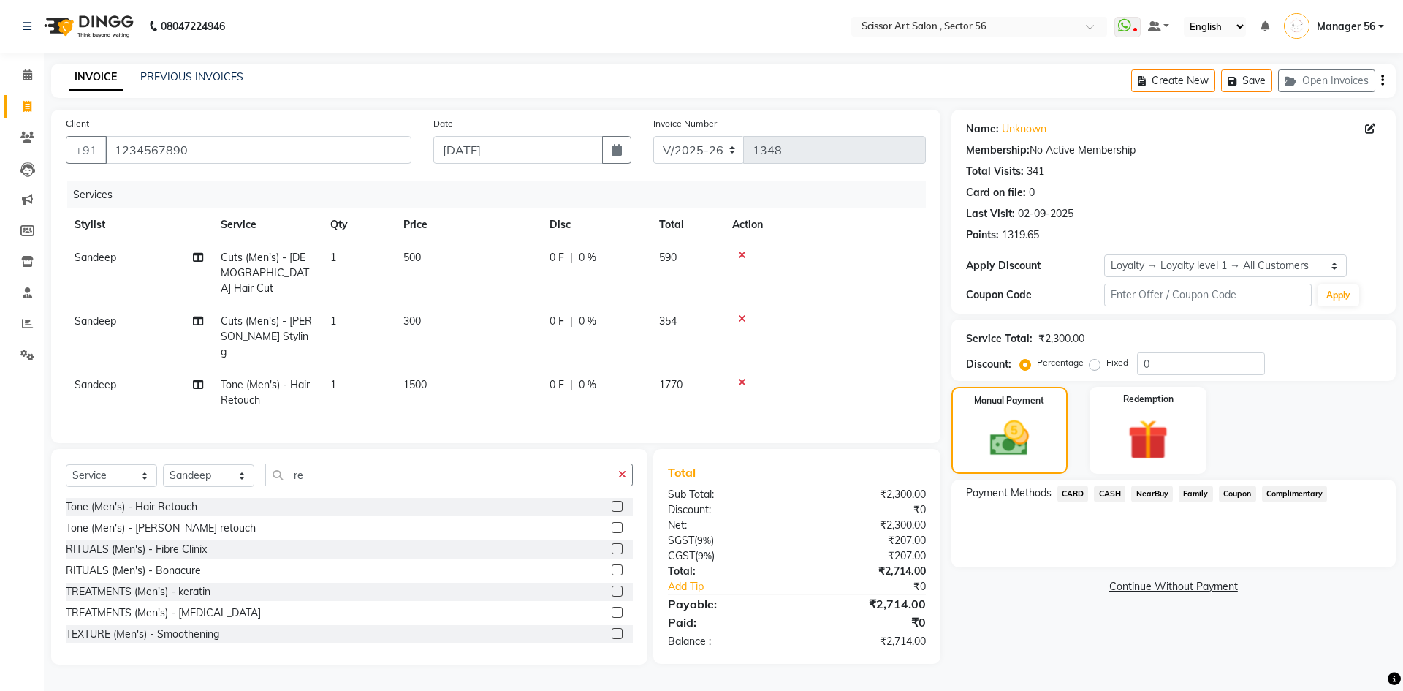  Describe the element at coordinates (1024, 129) in the screenshot. I see `a: Unknown` at that location.